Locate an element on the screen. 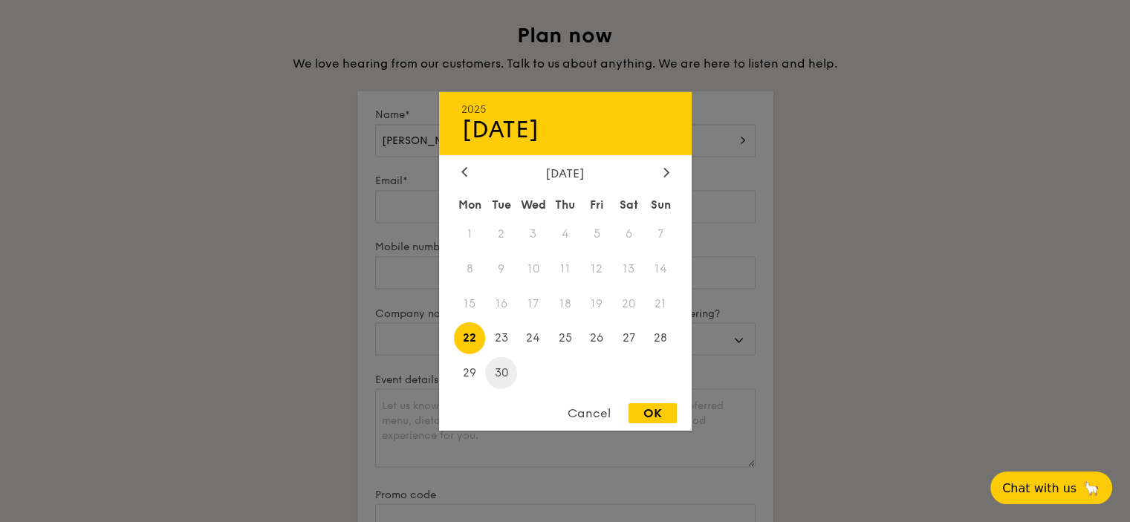  div: 2025 is located at coordinates (565, 108).